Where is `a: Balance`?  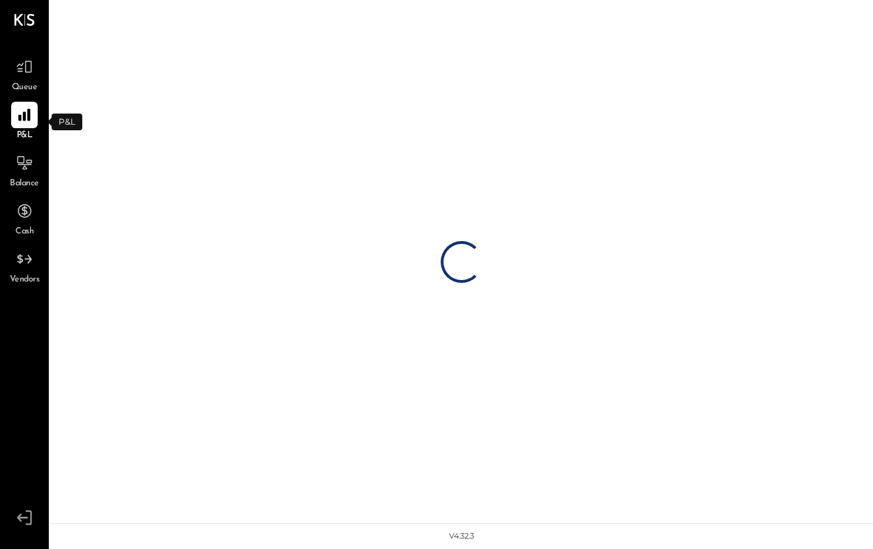 a: Balance is located at coordinates (24, 170).